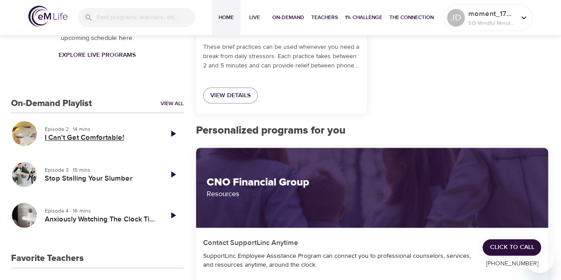 The width and height of the screenshot is (561, 280). Describe the element at coordinates (364, 17) in the screenshot. I see `span: 1% Challenge` at that location.